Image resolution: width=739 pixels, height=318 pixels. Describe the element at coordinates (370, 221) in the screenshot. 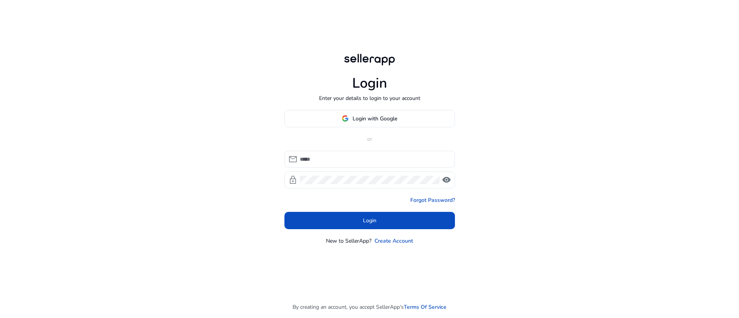

I see `button: Login` at that location.